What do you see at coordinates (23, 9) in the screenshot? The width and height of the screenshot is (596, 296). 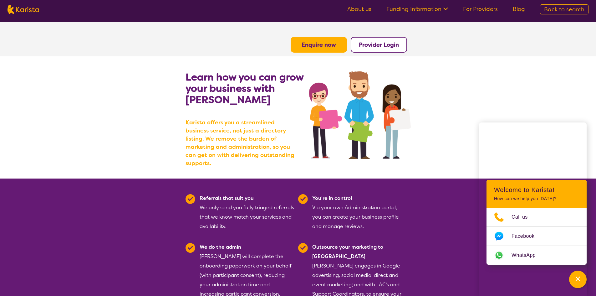 I see `img: Karista logo` at bounding box center [23, 9].